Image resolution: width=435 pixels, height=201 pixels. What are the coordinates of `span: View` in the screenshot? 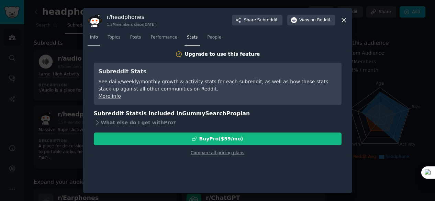 It's located at (315, 20).